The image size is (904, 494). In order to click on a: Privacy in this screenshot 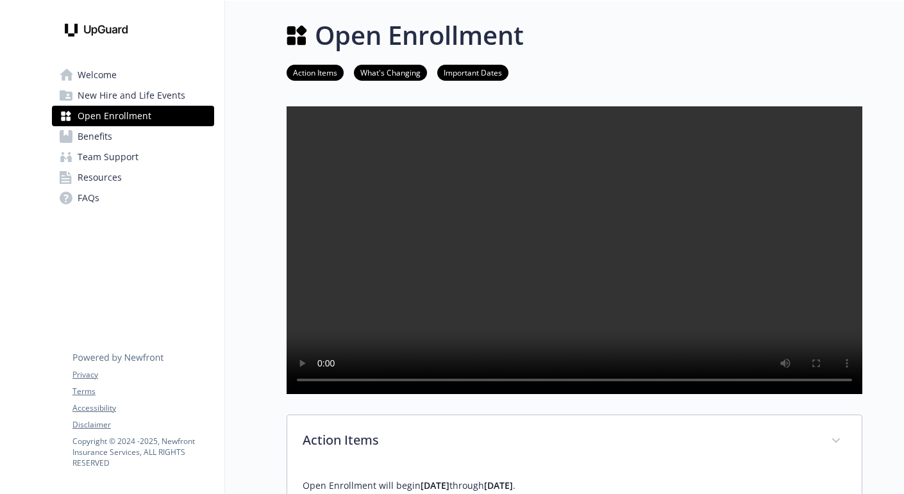, I will do `click(143, 375)`.